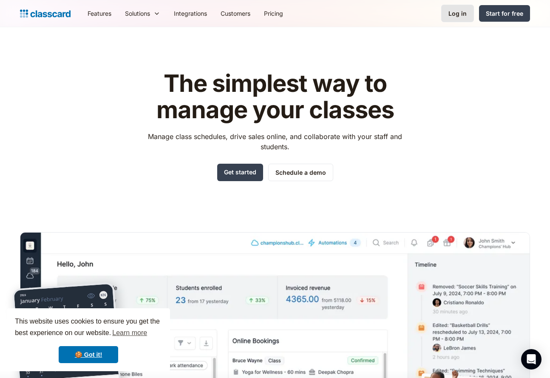 Image resolution: width=550 pixels, height=378 pixels. What do you see at coordinates (236, 13) in the screenshot?
I see `a: Customers` at bounding box center [236, 13].